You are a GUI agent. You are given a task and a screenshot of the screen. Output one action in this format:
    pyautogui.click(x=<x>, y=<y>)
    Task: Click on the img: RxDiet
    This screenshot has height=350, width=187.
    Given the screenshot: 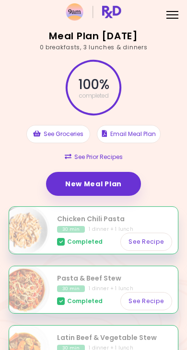 What is the action you would take?
    pyautogui.click(x=93, y=12)
    